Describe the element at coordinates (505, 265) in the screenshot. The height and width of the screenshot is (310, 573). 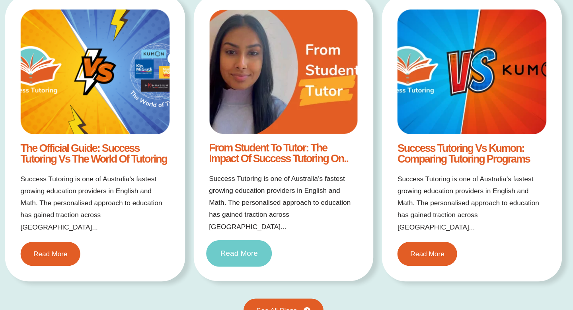
I see `div: Chat Widget` at that location.